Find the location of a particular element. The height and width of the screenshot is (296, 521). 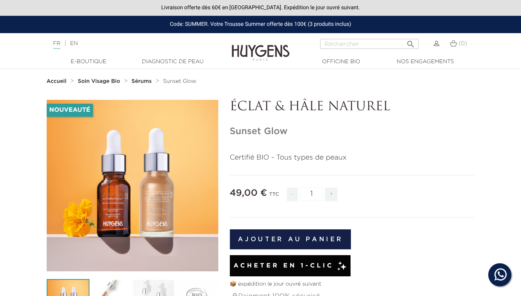

a: Officine Bio is located at coordinates (341, 62).